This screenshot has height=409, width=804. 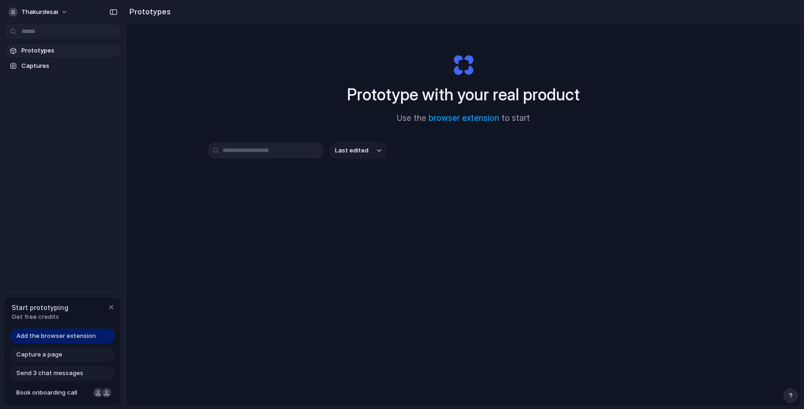 What do you see at coordinates (40, 307) in the screenshot?
I see `span: Start prototyping` at bounding box center [40, 307].